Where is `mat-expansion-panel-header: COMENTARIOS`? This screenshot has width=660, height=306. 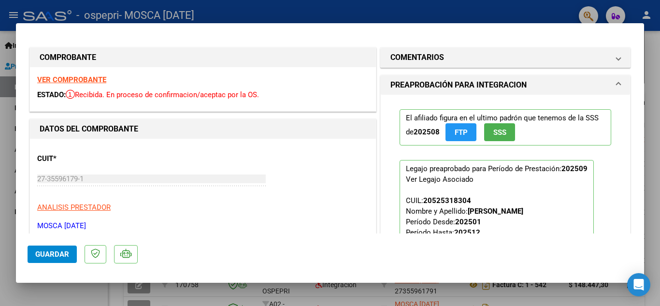
mat-expansion-panel-header: COMENTARIOS is located at coordinates (505, 58).